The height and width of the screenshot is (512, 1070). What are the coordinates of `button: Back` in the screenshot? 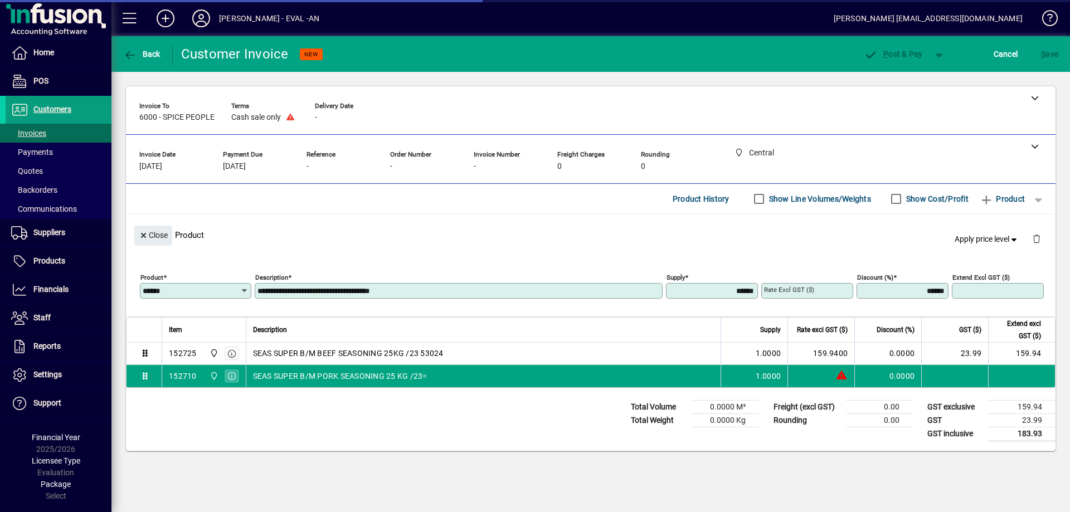 It's located at (142, 54).